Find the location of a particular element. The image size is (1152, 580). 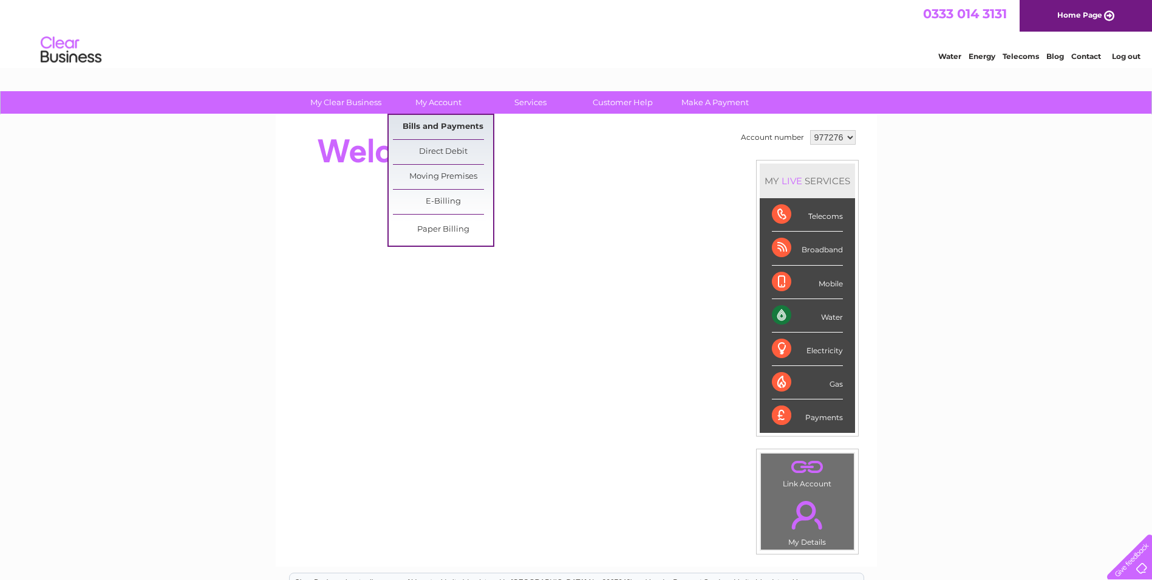

div: Water is located at coordinates (807, 315).